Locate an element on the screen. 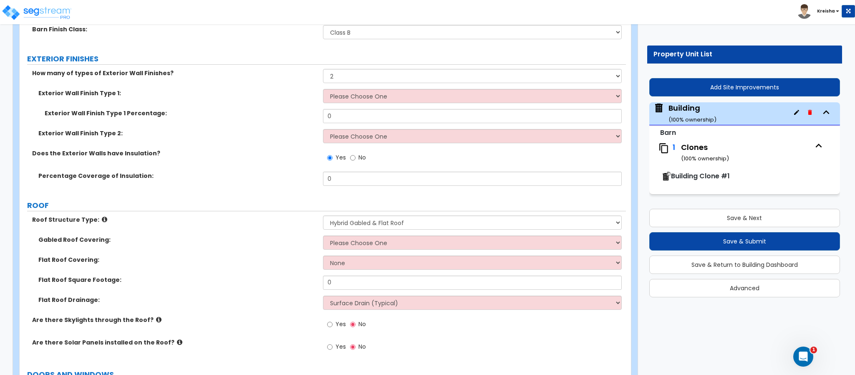 Image resolution: width=855 pixels, height=375 pixels. label: Roof Structure Type: is located at coordinates (174, 220).